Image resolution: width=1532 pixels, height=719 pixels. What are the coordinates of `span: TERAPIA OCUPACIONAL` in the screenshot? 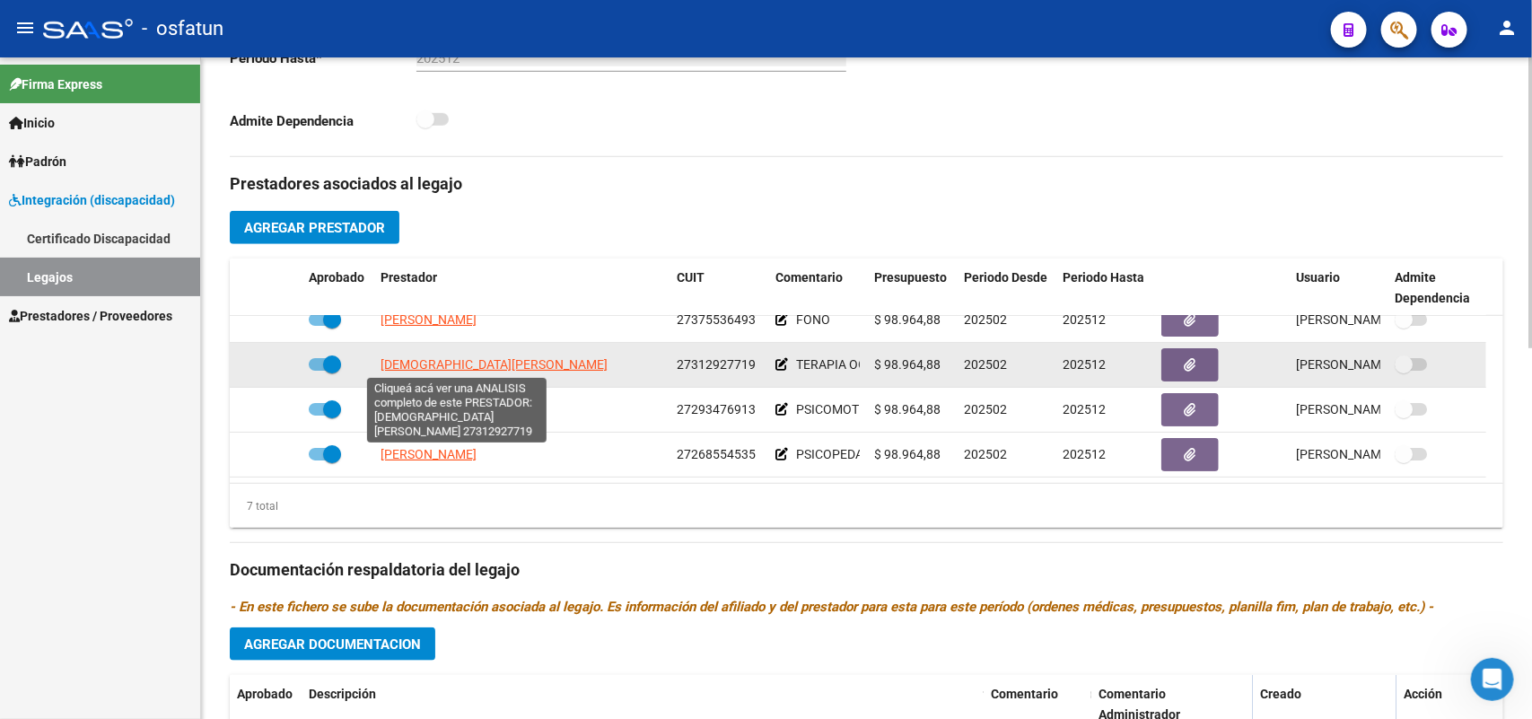 It's located at (865, 364).